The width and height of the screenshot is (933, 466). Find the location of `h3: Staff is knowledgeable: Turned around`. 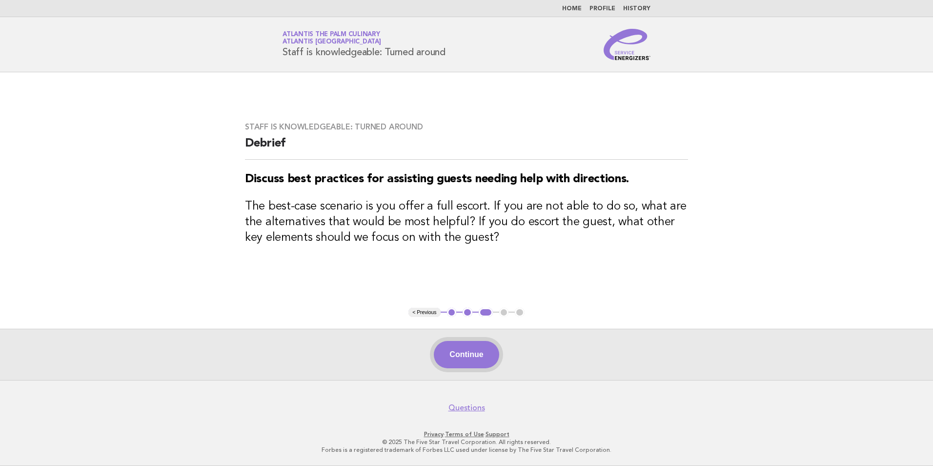

h3: Staff is knowledgeable: Turned around is located at coordinates (467, 127).